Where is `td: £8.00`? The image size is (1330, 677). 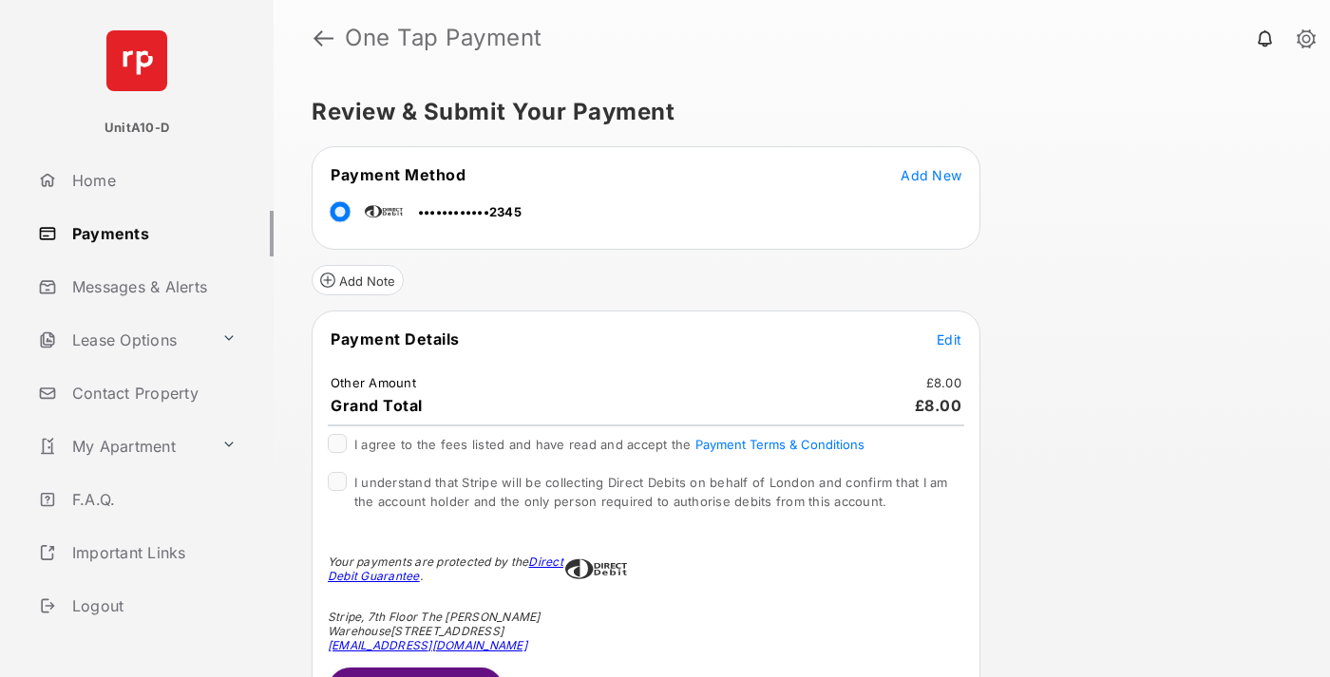
td: £8.00 is located at coordinates (943, 383).